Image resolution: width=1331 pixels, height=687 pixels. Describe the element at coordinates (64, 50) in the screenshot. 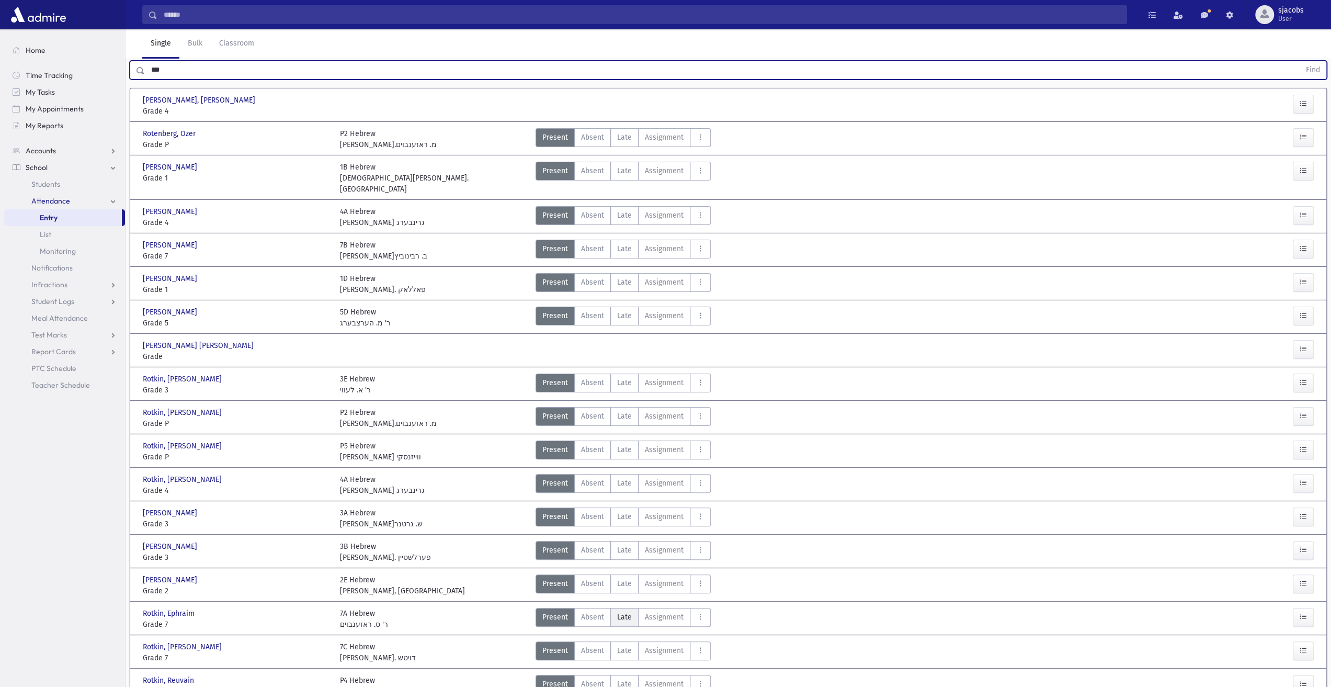

I see `a: Home` at that location.